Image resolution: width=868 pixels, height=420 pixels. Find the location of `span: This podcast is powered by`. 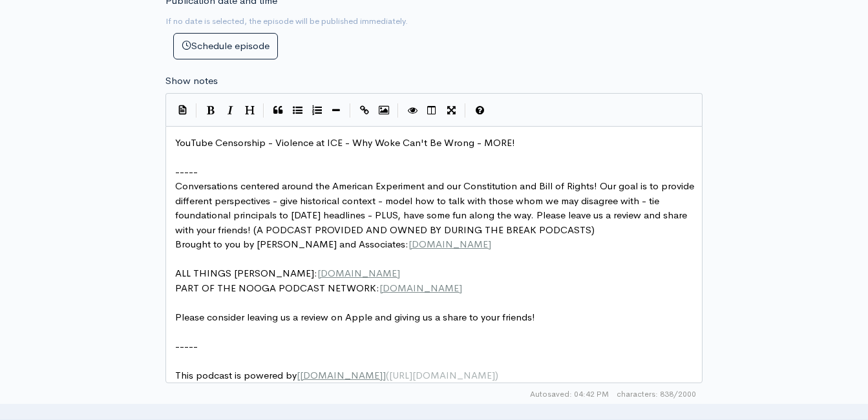

span: This podcast is powered by is located at coordinates (337, 375).